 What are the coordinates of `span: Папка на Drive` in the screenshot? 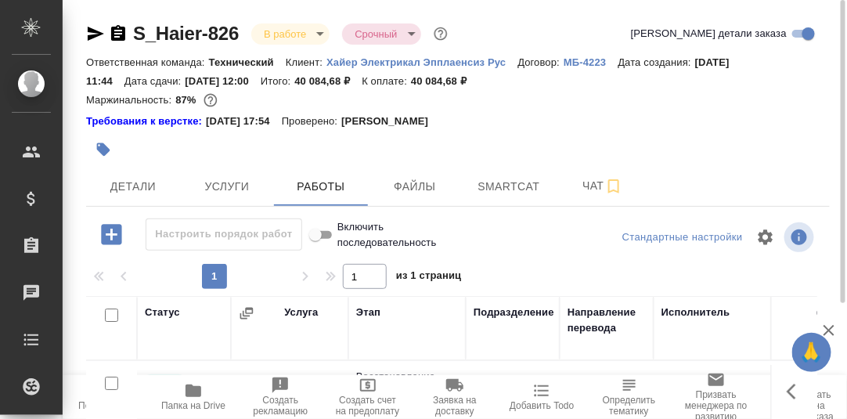 It's located at (193, 405).